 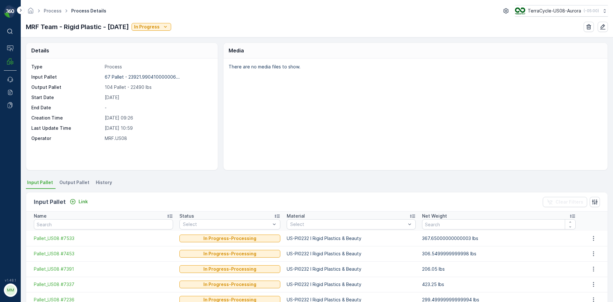 What do you see at coordinates (10, 11) in the screenshot?
I see `img: logo` at bounding box center [10, 11].